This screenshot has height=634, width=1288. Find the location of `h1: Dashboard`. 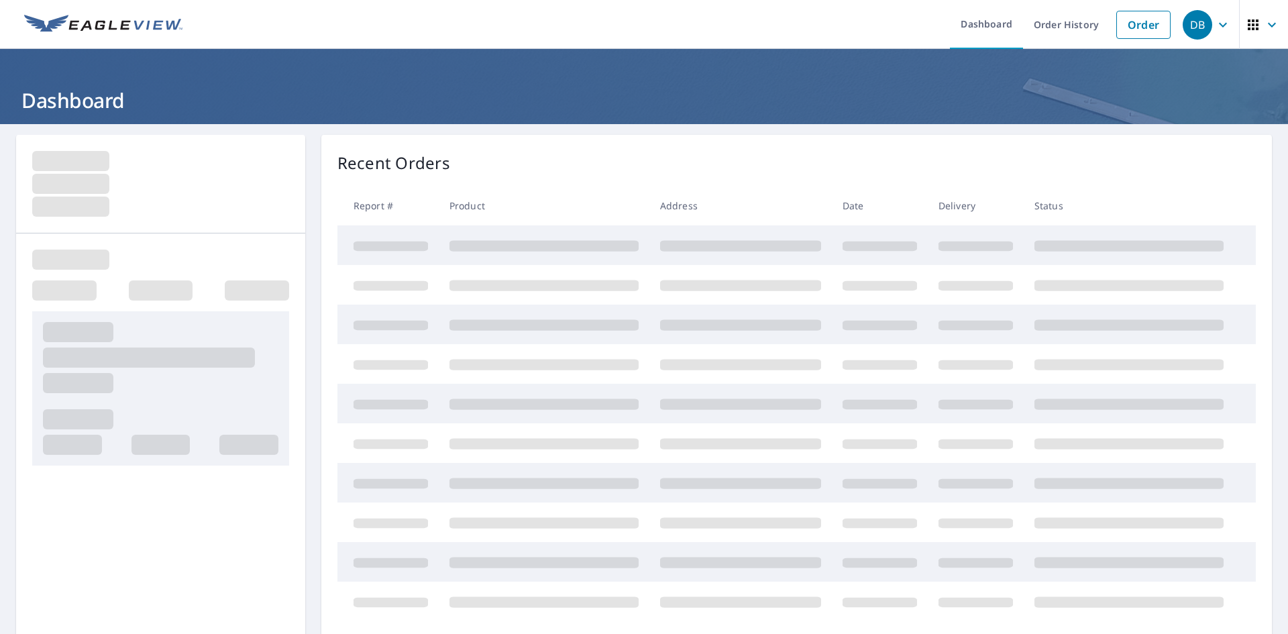

h1: Dashboard is located at coordinates (644, 100).